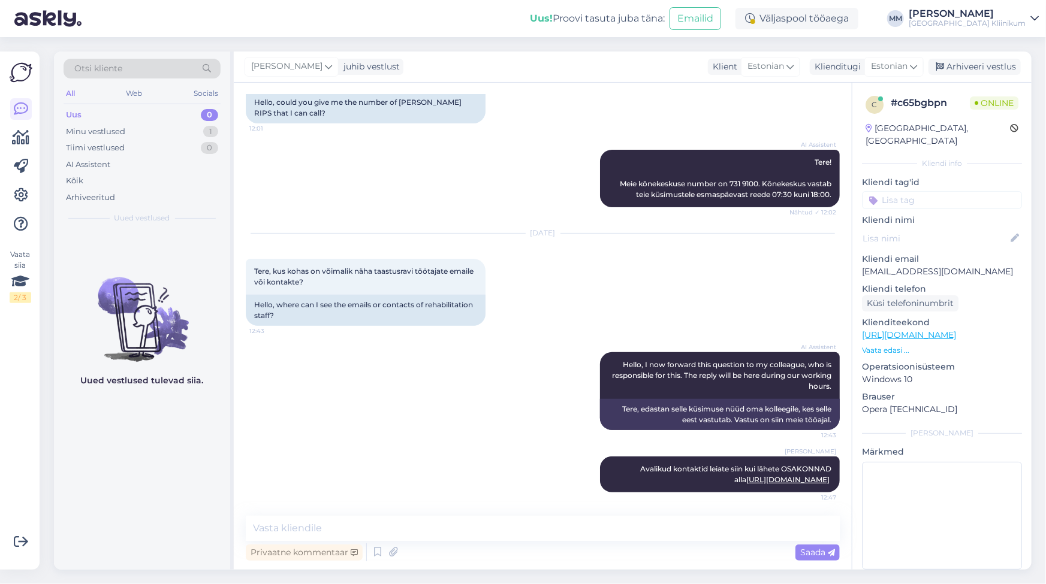  Describe the element at coordinates (74, 181) in the screenshot. I see `div: Kõik` at that location.